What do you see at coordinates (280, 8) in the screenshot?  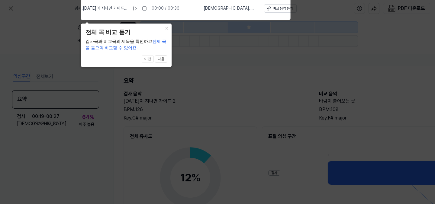 I see `a: 비교 음악 듣기` at bounding box center [280, 8].